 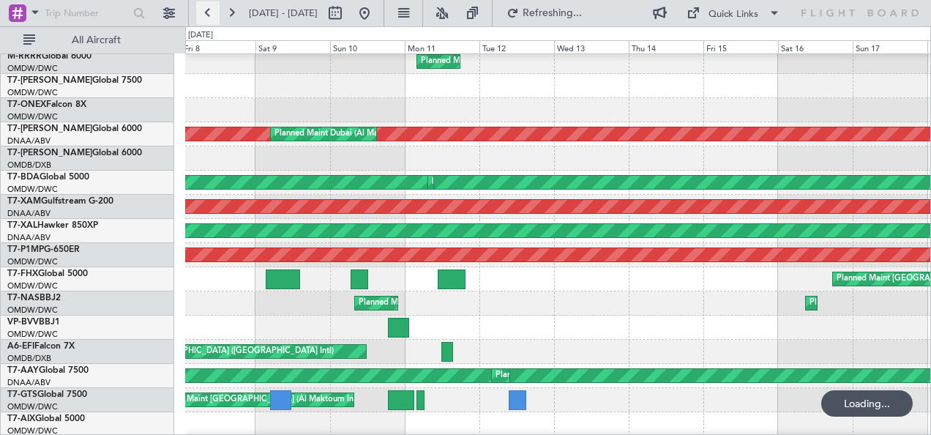 I want to click on span: T7-GTS, so click(x=22, y=395).